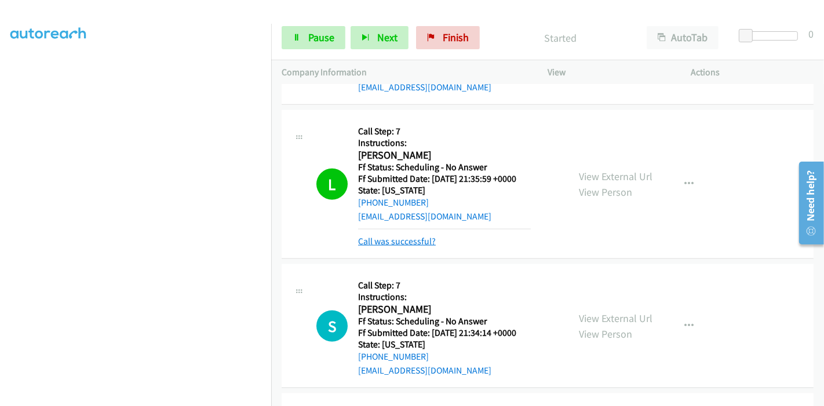 The width and height of the screenshot is (824, 406). Describe the element at coordinates (771, 36) in the screenshot. I see `div: Delay between calls (in seconds)` at that location.